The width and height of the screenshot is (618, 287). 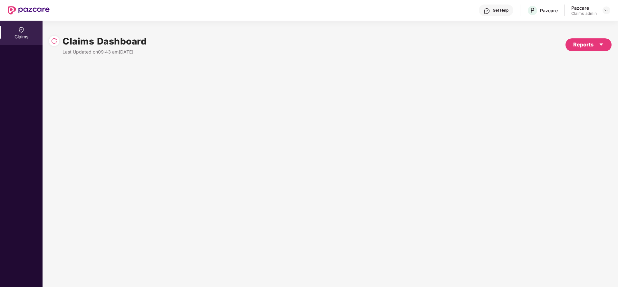 I want to click on div: Get Help, so click(x=500, y=10).